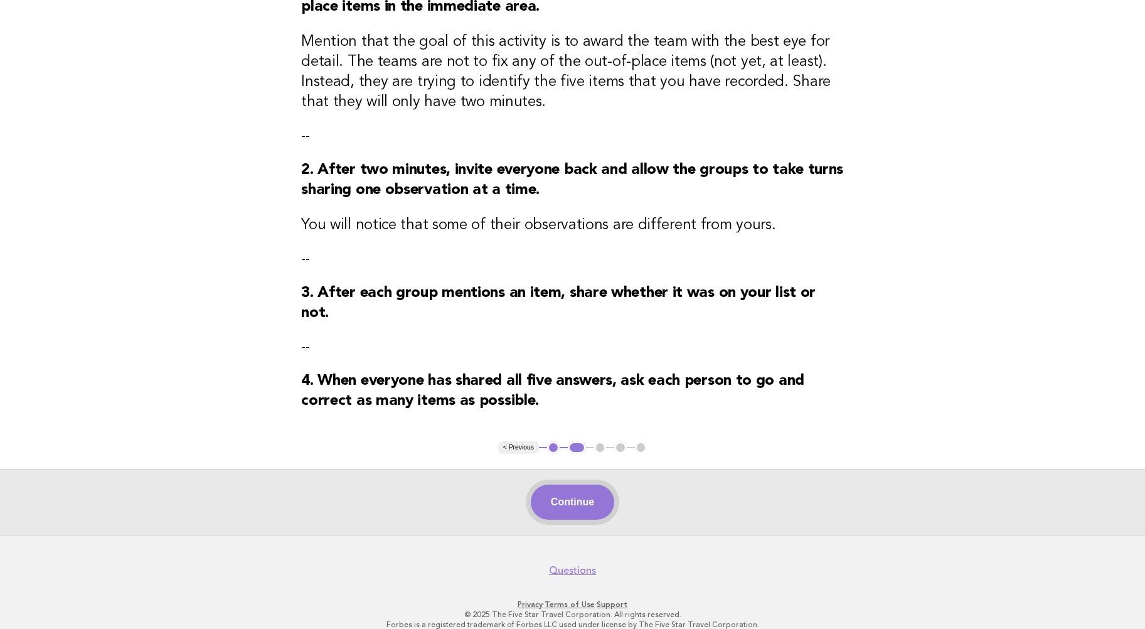  I want to click on a: Questions, so click(572, 571).